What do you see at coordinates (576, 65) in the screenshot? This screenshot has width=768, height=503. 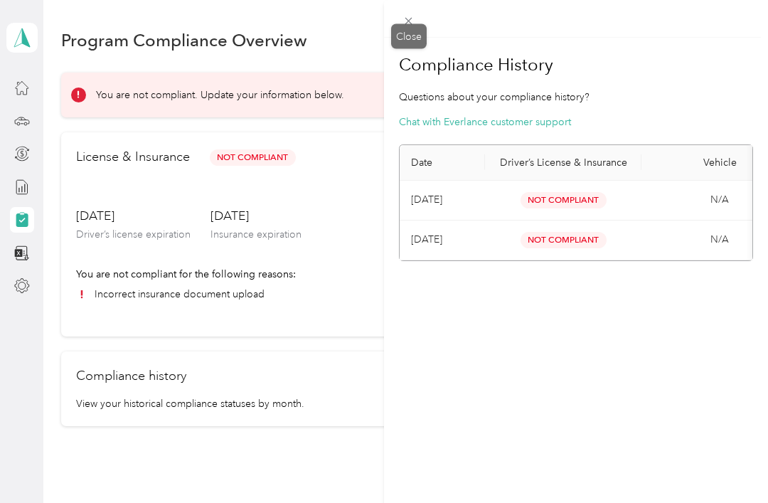 I see `h1: Compliance History` at bounding box center [576, 65].